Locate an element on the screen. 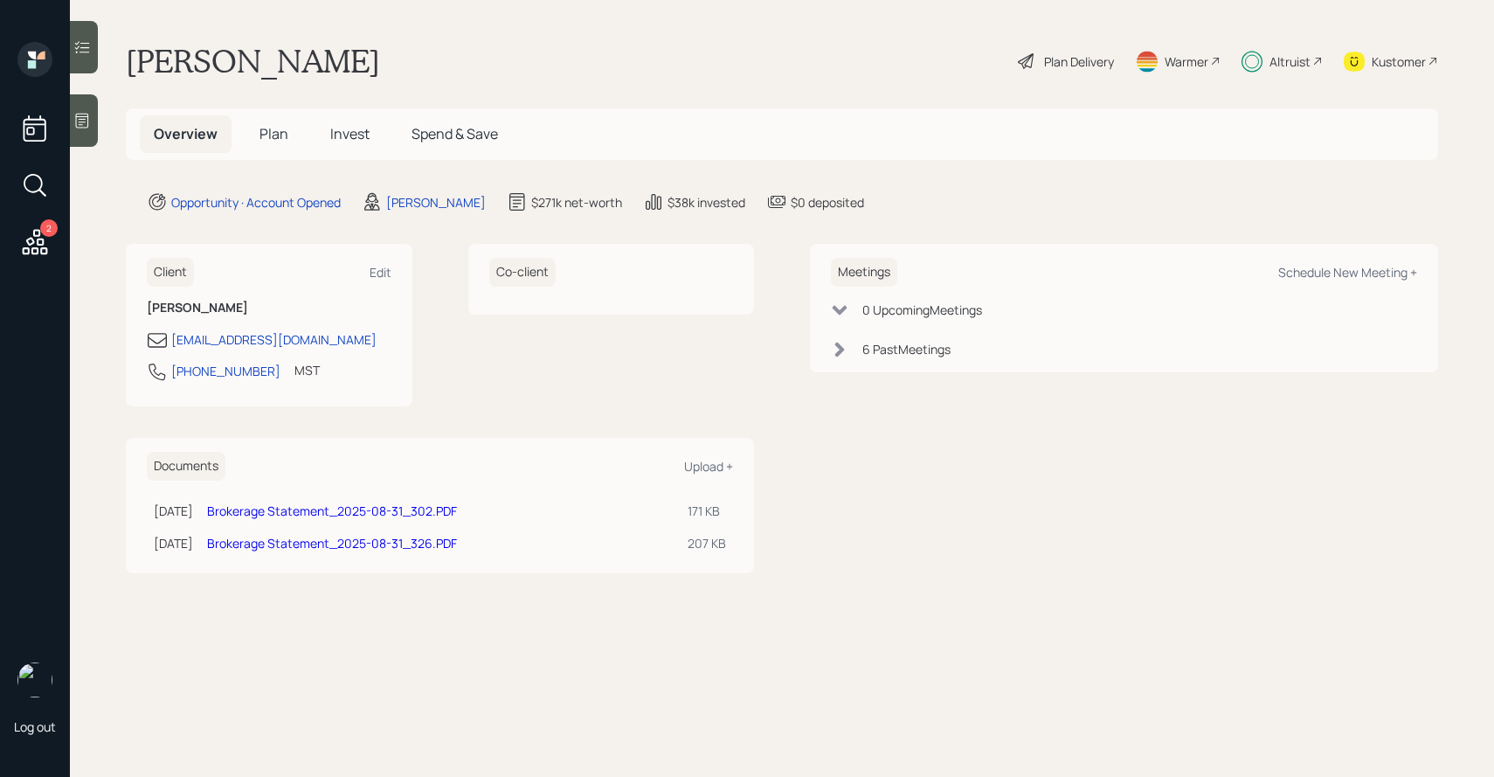 Image resolution: width=1494 pixels, height=777 pixels. div: 0 Upcoming Meeting s is located at coordinates (922, 309).